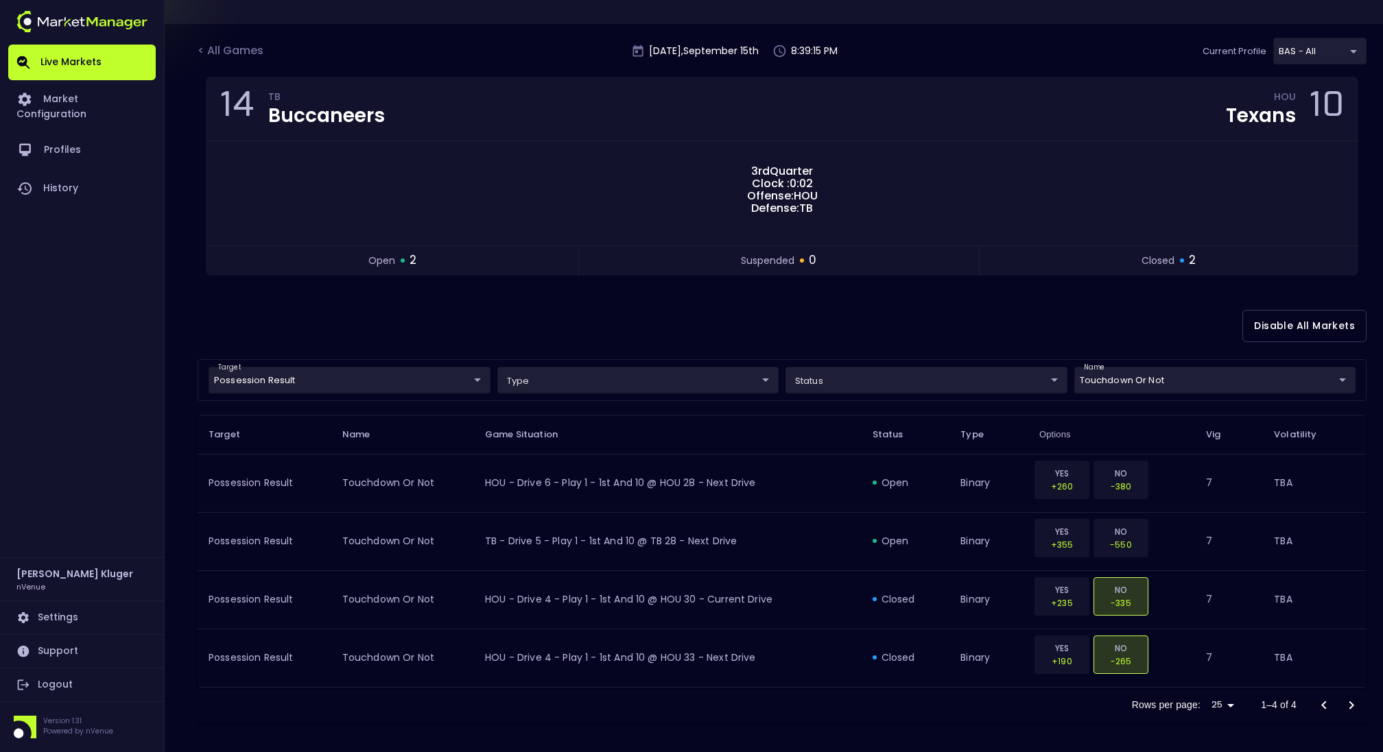  I want to click on h3: nVenue, so click(31, 586).